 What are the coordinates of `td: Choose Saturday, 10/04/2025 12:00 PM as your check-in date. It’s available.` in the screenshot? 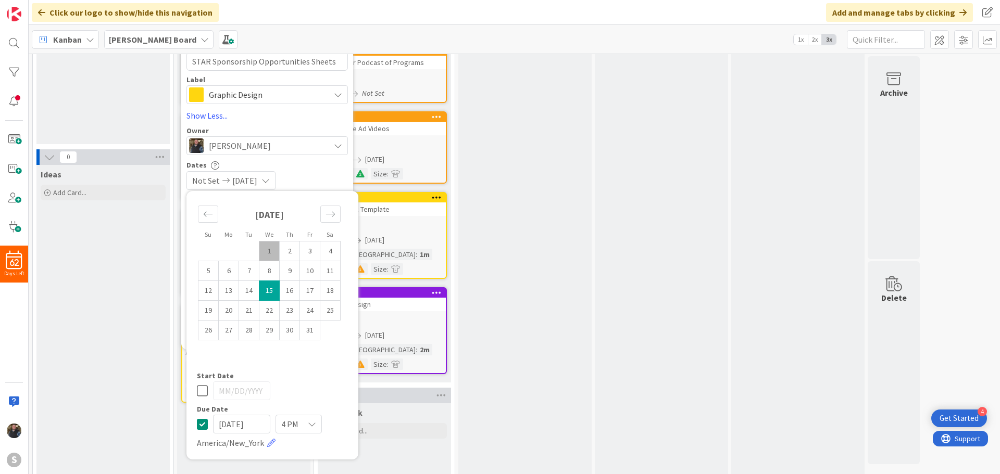 It's located at (330, 252).